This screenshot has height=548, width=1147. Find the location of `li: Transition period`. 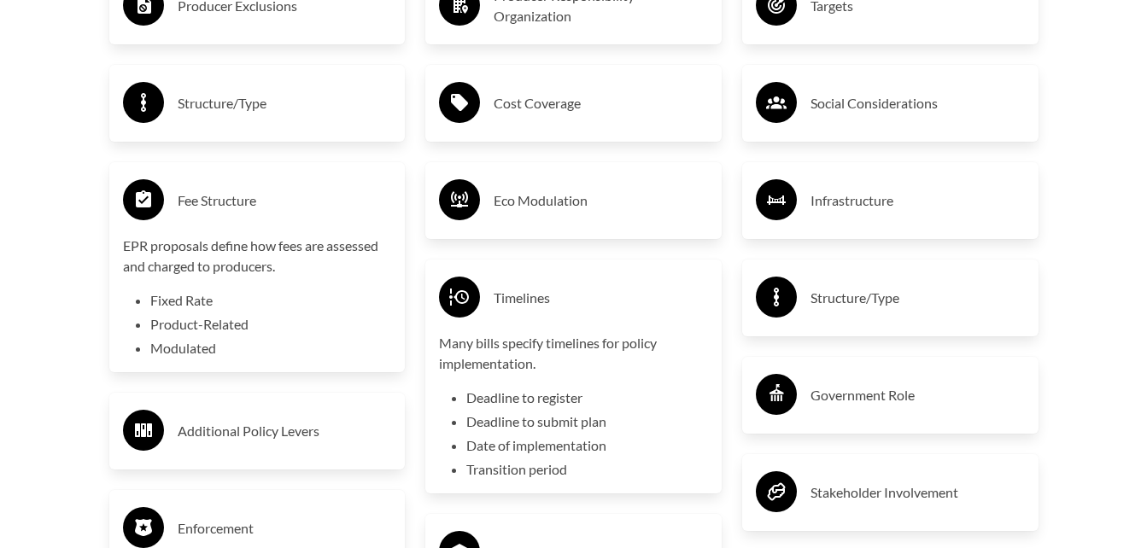

li: Transition period is located at coordinates (587, 470).